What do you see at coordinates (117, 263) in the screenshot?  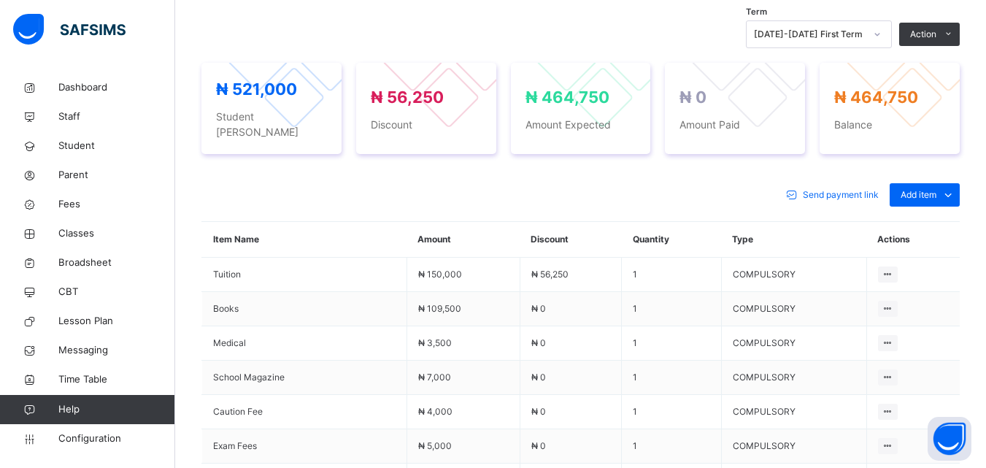 I see `span: Broadsheet` at bounding box center [117, 263].